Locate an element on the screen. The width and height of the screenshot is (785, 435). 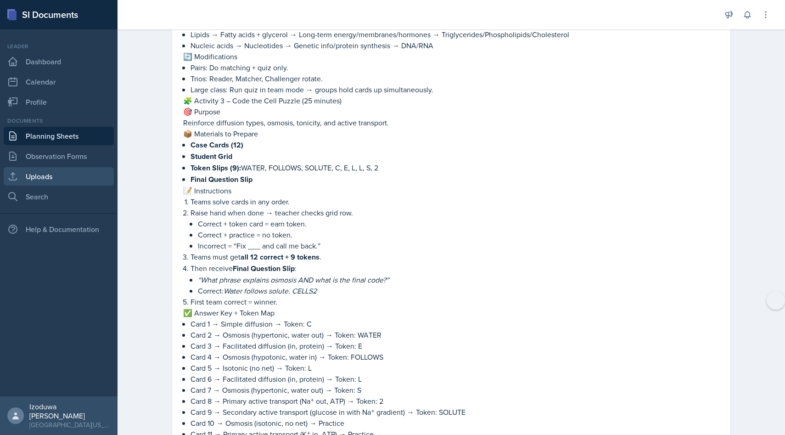
p: Card 8 → Primary active transport (Na⁺ out, ATP) → Token: 2 is located at coordinates (455, 401).